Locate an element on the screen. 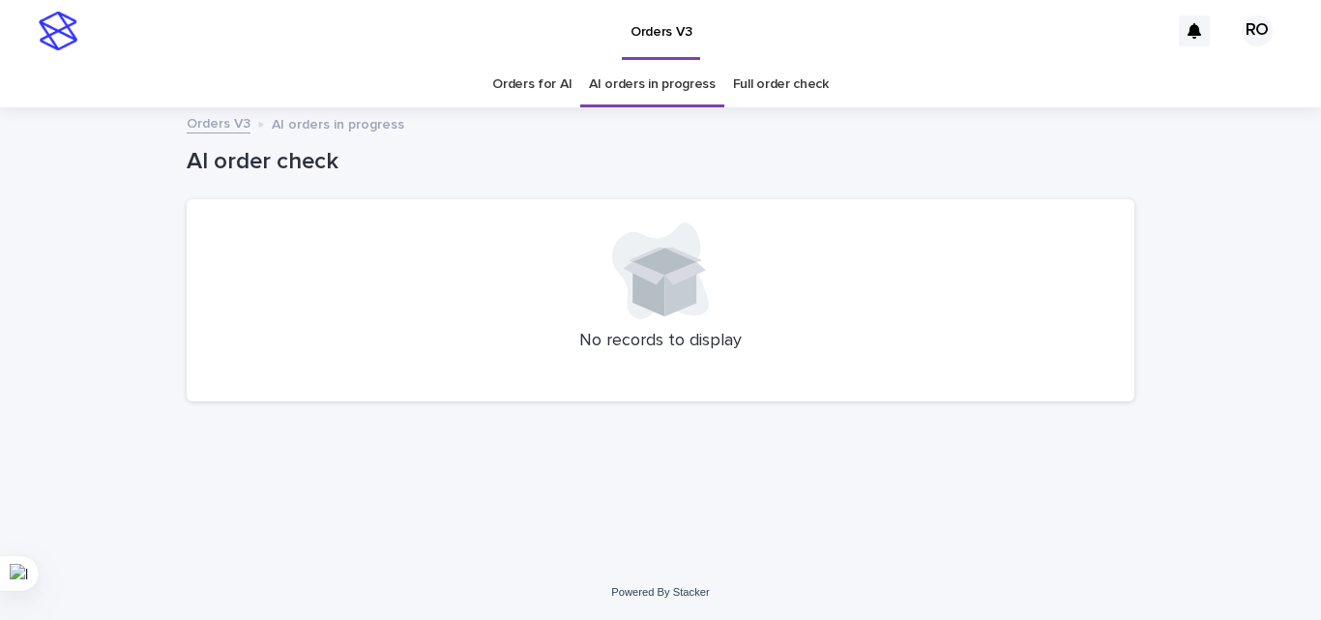 The width and height of the screenshot is (1321, 620). a: Orders for AI is located at coordinates (532, 84).